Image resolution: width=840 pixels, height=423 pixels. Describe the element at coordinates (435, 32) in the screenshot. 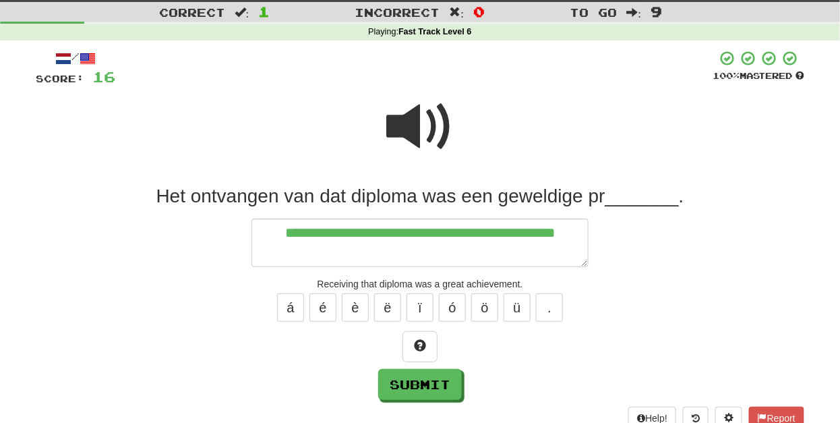

I see `strong: Fast Track Level 6` at that location.